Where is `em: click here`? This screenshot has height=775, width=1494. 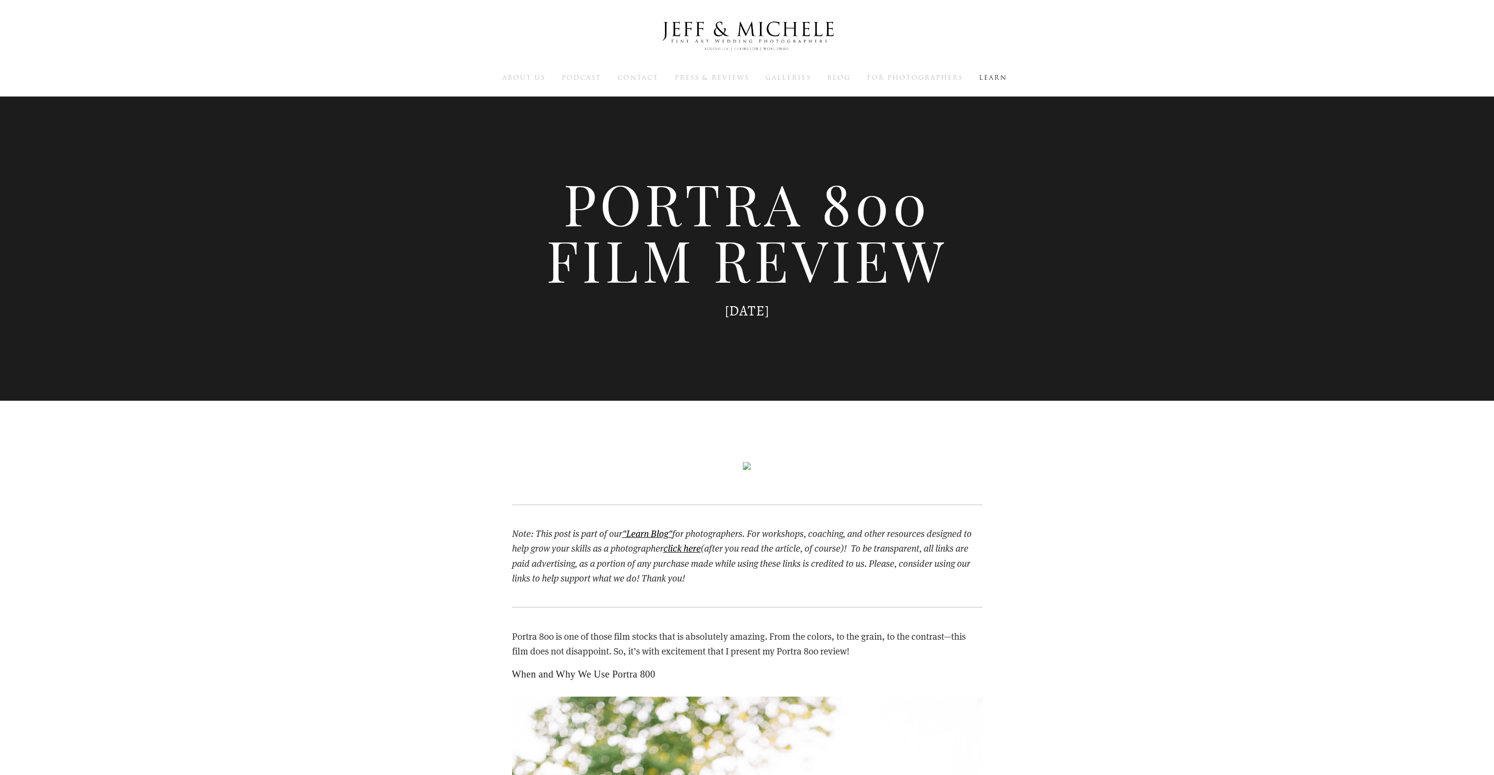
em: click here is located at coordinates (682, 548).